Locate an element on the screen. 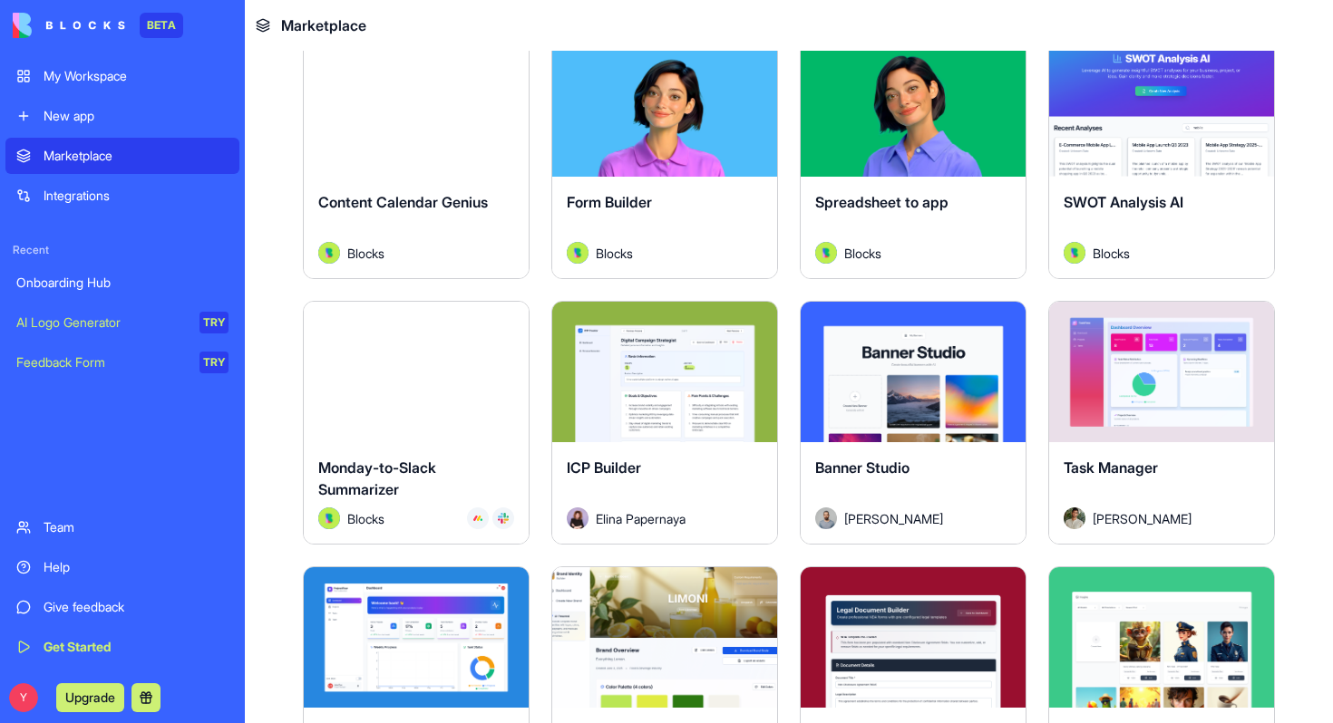 Image resolution: width=1333 pixels, height=723 pixels. button: Gif picker is located at coordinates (64, 601).